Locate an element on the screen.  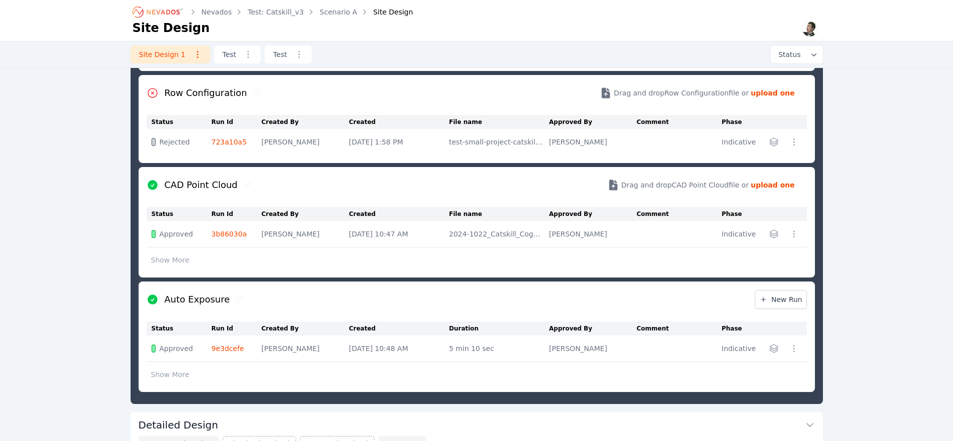
a: New Run is located at coordinates (781, 300).